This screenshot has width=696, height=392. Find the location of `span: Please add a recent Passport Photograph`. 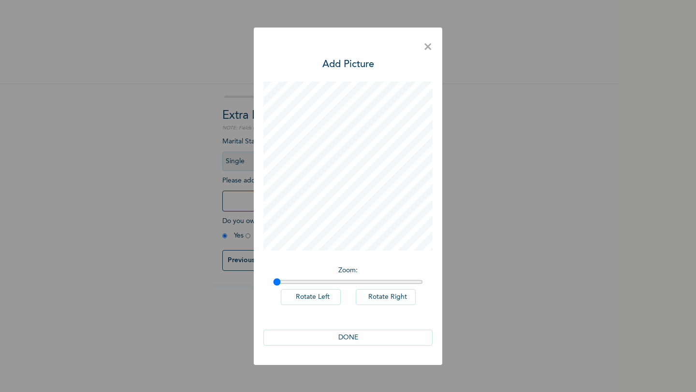

span: Please add a recent Passport Photograph is located at coordinates (309, 197).